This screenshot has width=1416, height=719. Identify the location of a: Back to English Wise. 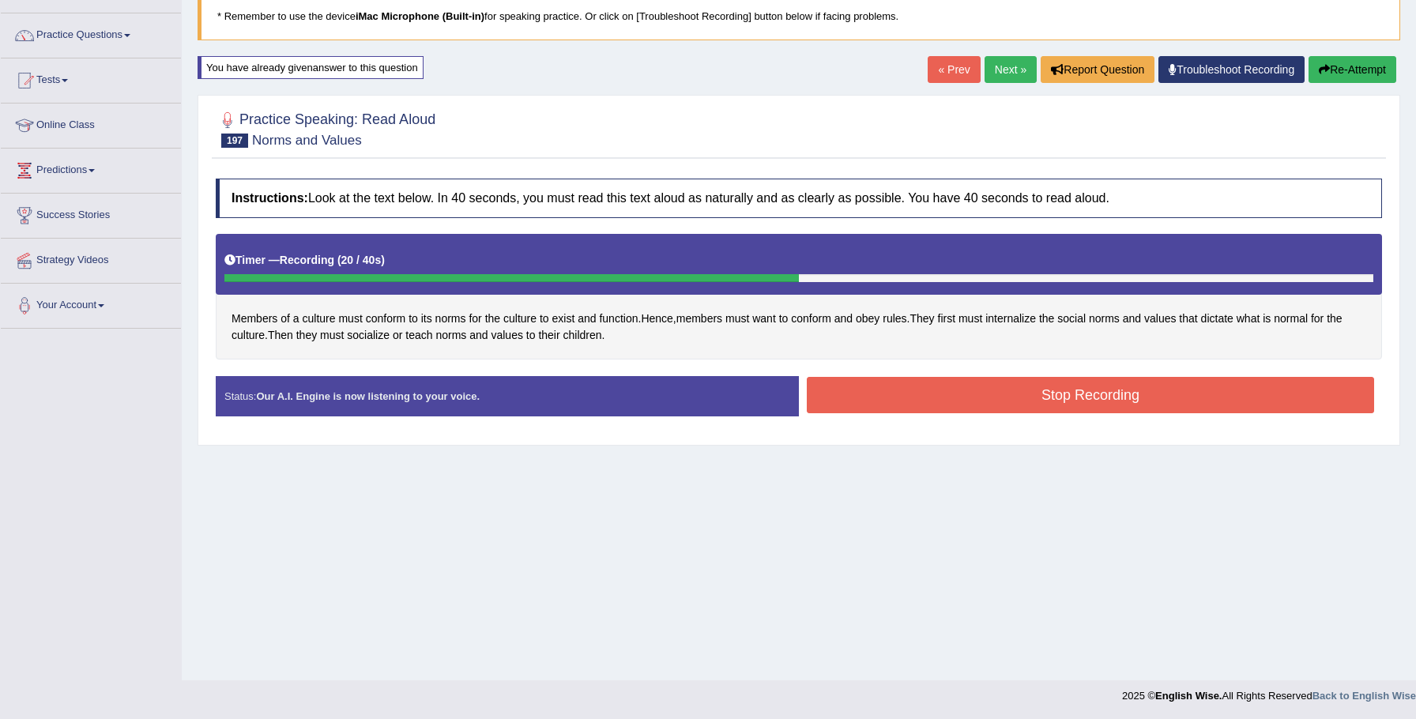
(1363, 695).